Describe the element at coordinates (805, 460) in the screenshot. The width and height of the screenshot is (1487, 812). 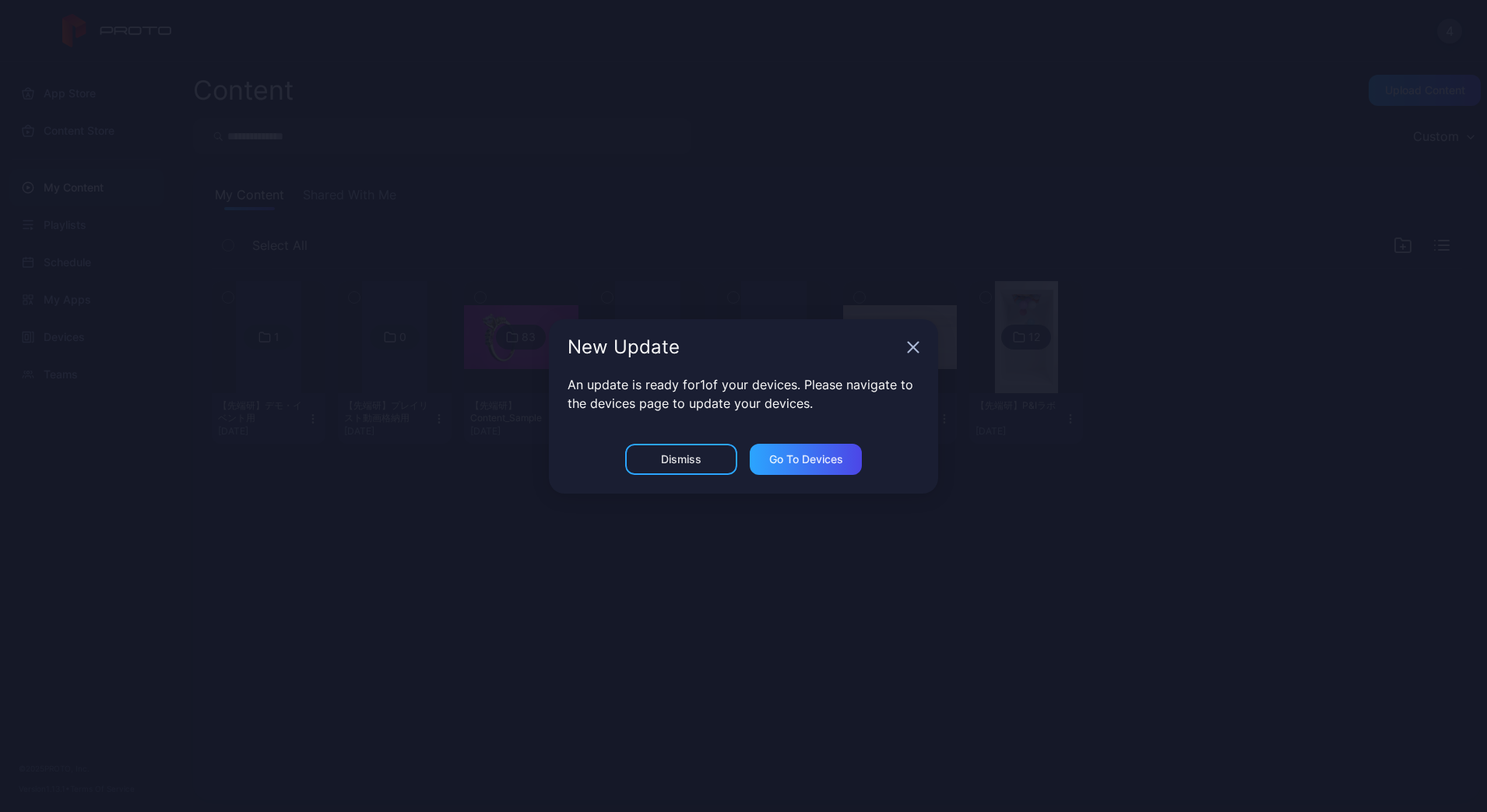
I see `button: Go to devices` at that location.